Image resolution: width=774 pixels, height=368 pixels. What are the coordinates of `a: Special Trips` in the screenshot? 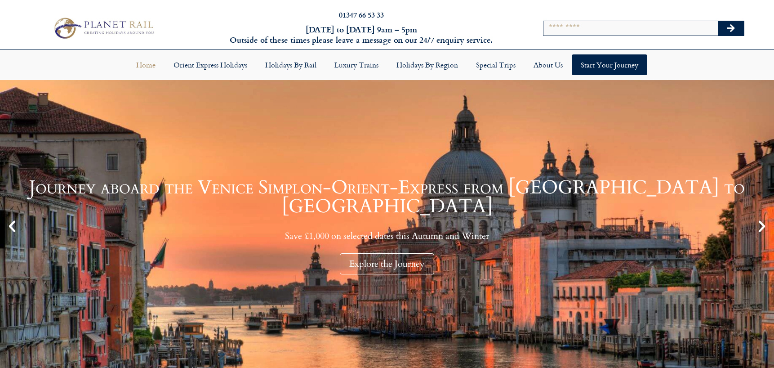 It's located at (496, 65).